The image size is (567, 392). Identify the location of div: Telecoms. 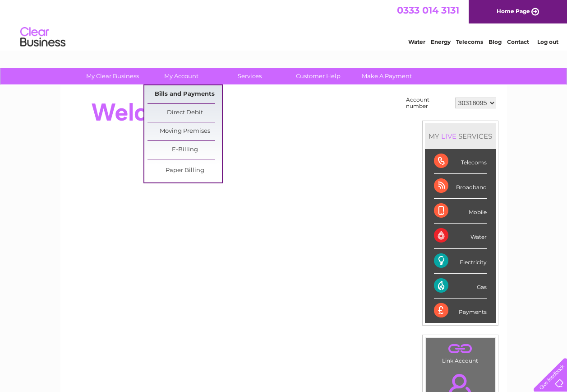
(460, 161).